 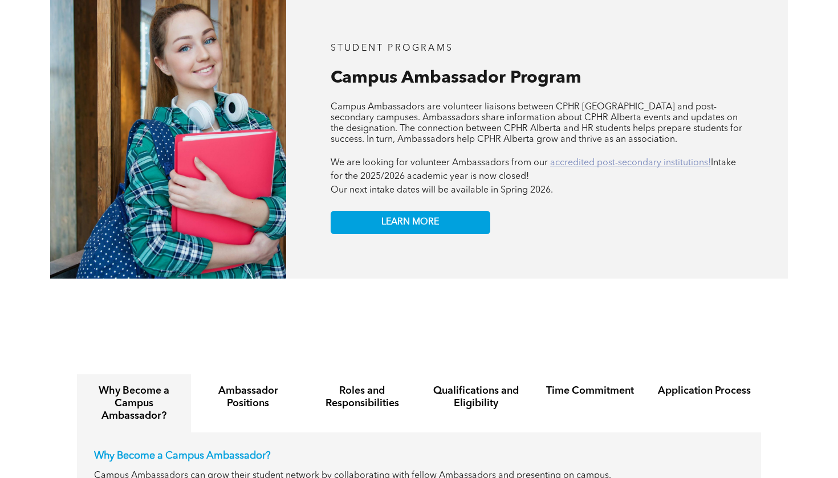 What do you see at coordinates (704, 391) in the screenshot?
I see `h4: Application Process` at bounding box center [704, 391].